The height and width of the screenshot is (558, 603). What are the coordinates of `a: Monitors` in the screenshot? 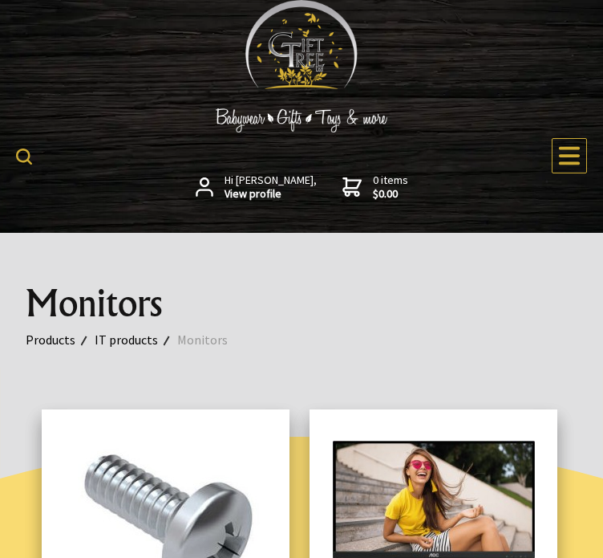 It's located at (212, 339).